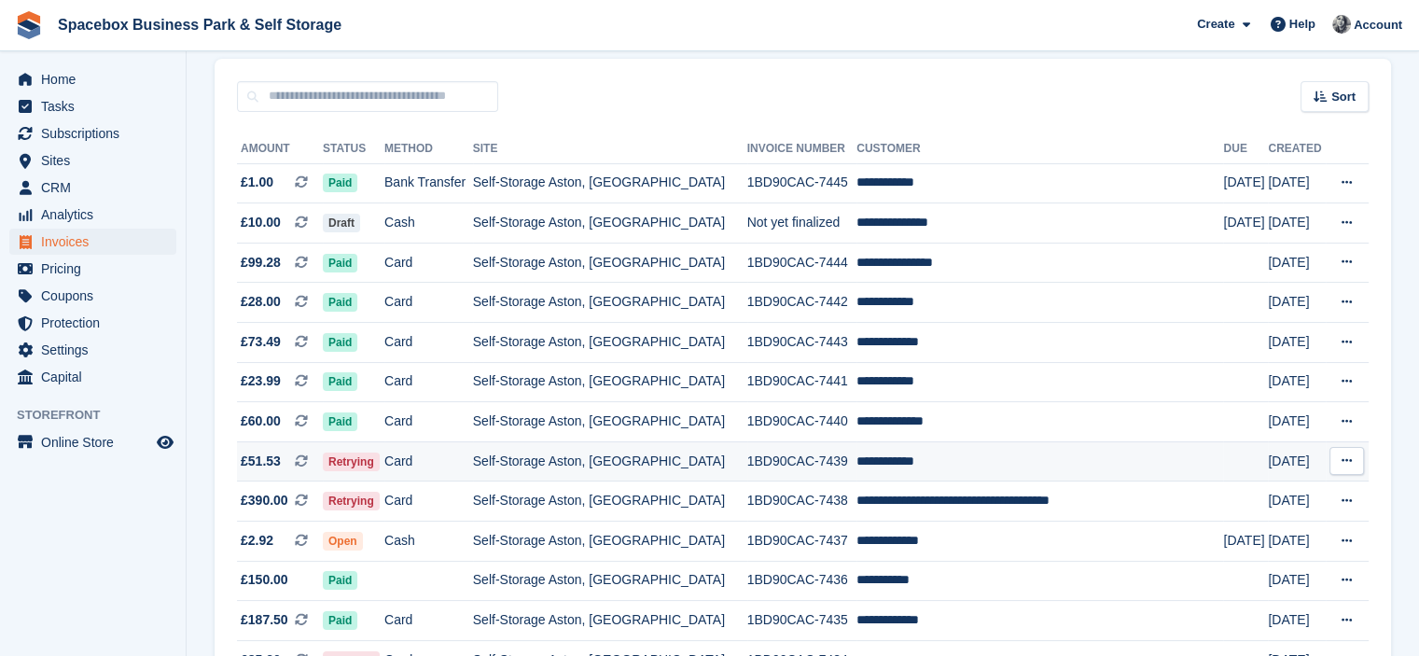 The image size is (1419, 656). I want to click on a: Preview store, so click(165, 442).